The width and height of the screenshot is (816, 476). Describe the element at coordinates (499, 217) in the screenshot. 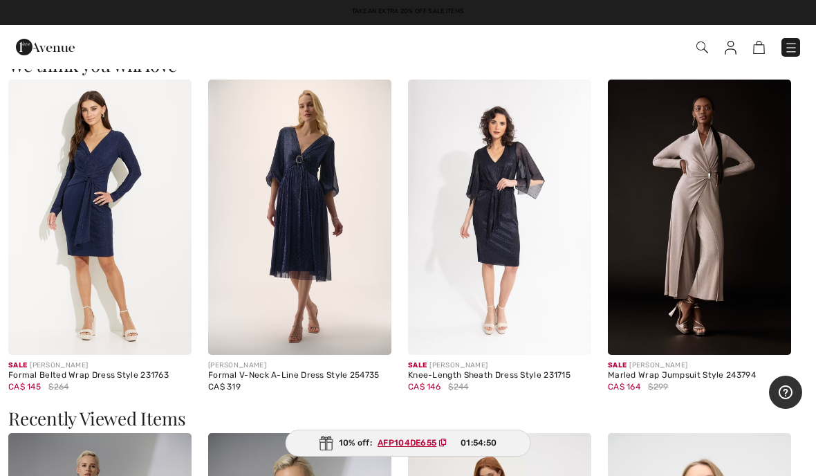

I see `a: Knee-Length Sheath Dress Style 231715` at that location.